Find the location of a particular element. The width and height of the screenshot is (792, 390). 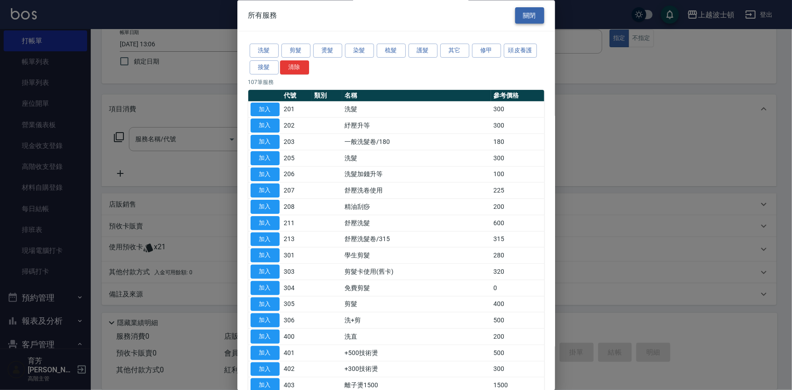

td: 202 is located at coordinates (297, 126).